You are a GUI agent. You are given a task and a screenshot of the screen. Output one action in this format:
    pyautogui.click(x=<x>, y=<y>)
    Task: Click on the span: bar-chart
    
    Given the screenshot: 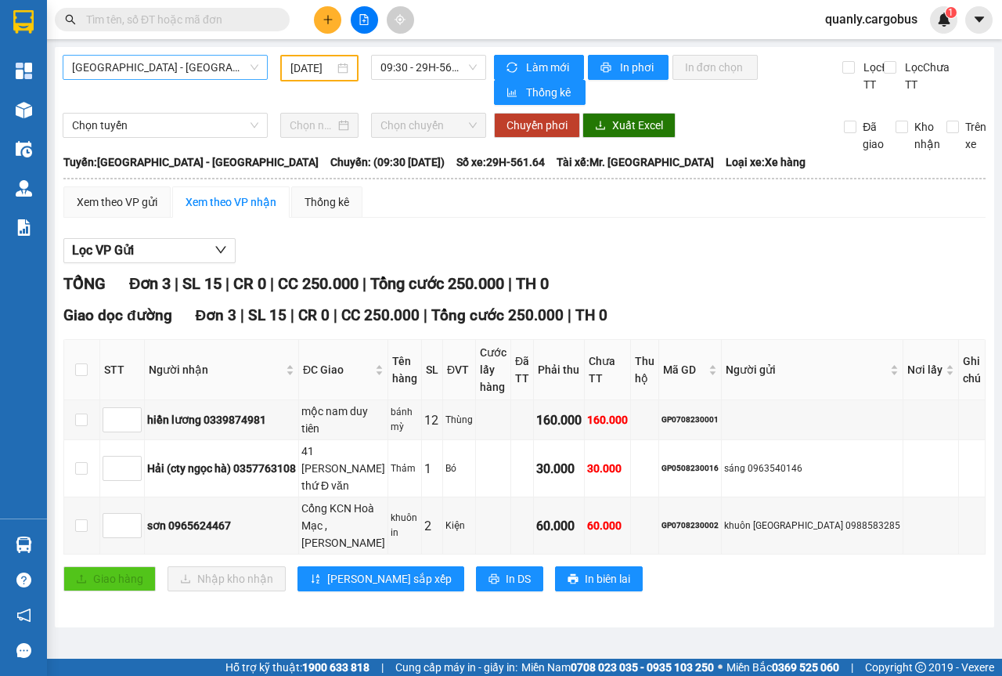 What is the action you would take?
    pyautogui.click(x=513, y=93)
    